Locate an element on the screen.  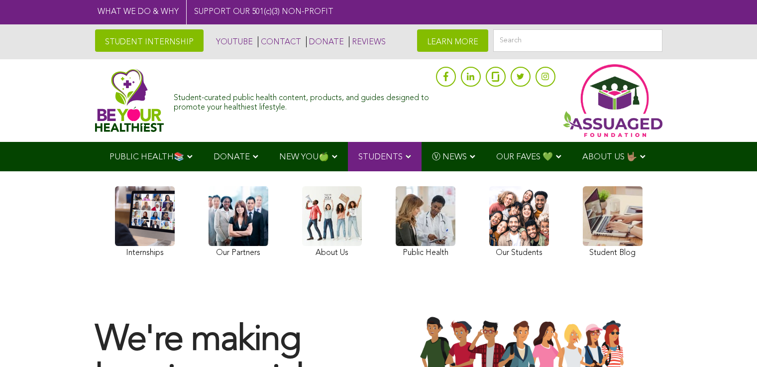
a: LEARN MORE is located at coordinates (453, 40).